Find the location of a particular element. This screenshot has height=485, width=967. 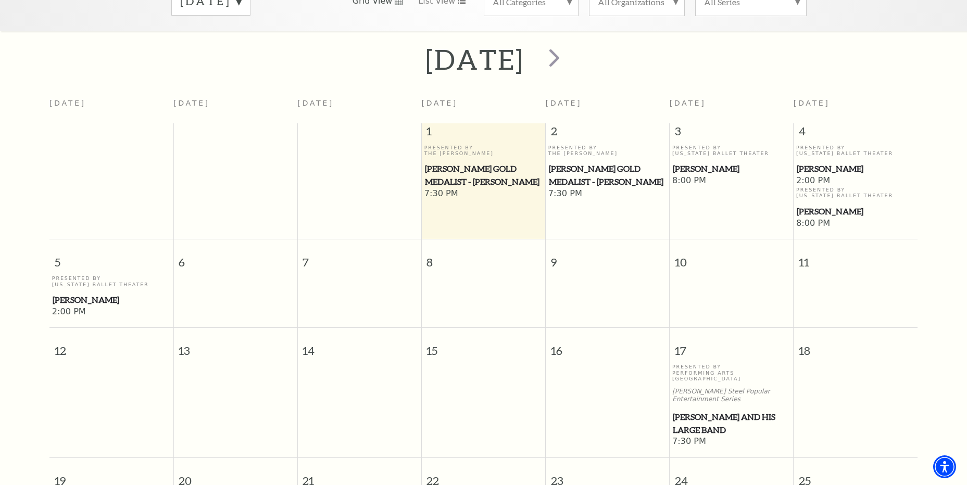

span: 15 is located at coordinates (483, 346).